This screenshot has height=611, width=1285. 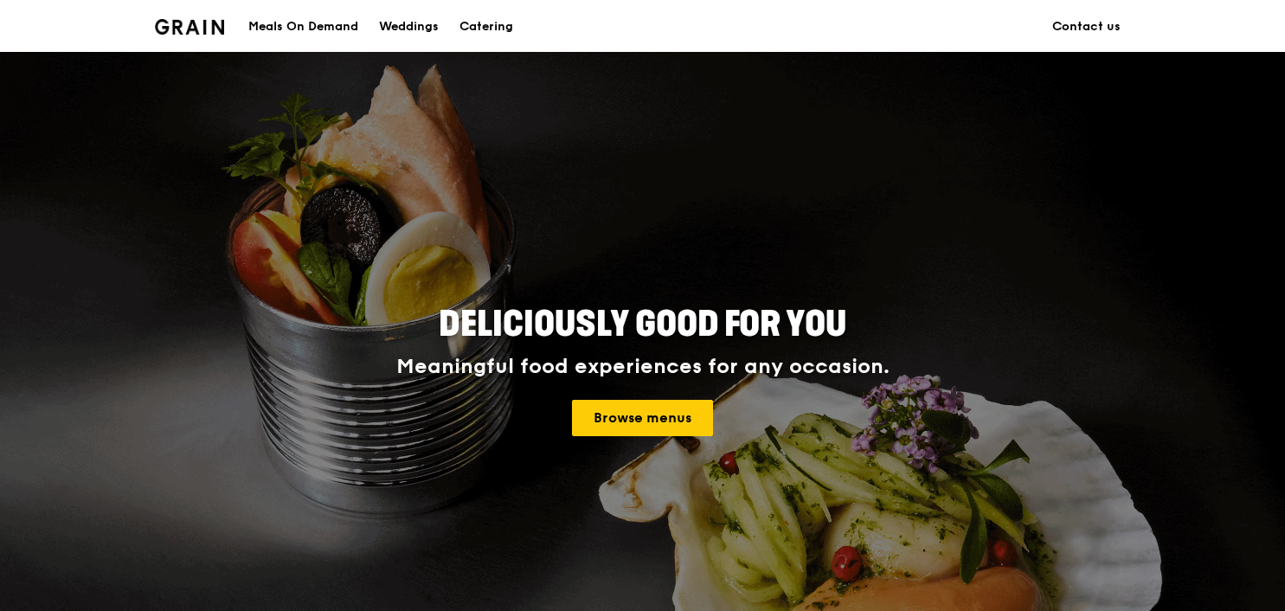 What do you see at coordinates (643, 367) in the screenshot?
I see `div: Meaningful food experiences for any occasion.` at bounding box center [643, 367].